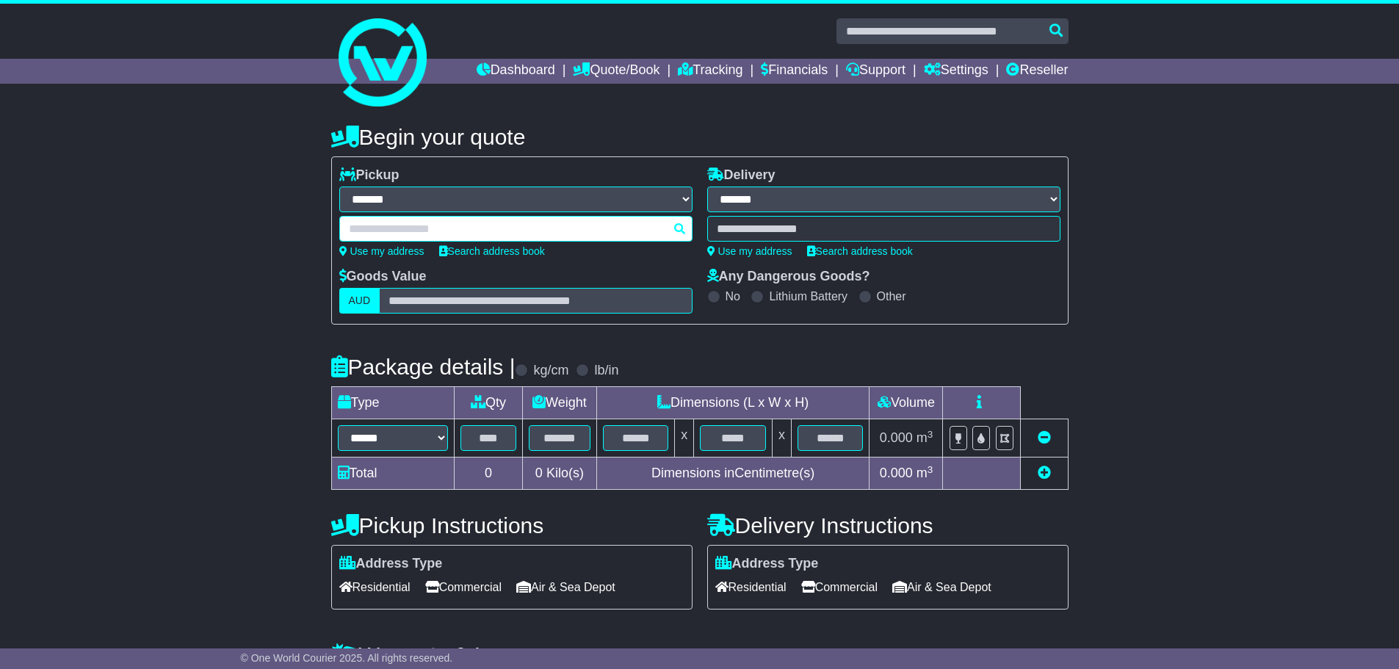 Image resolution: width=1399 pixels, height=669 pixels. I want to click on a: Dashboard, so click(516, 71).